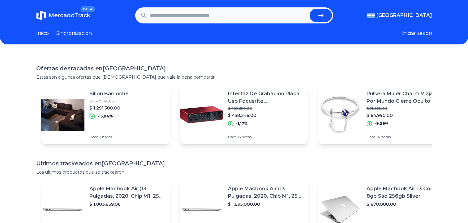 Image resolution: width=468 pixels, height=223 pixels. I want to click on p: Sillon Bariloche, so click(109, 94).